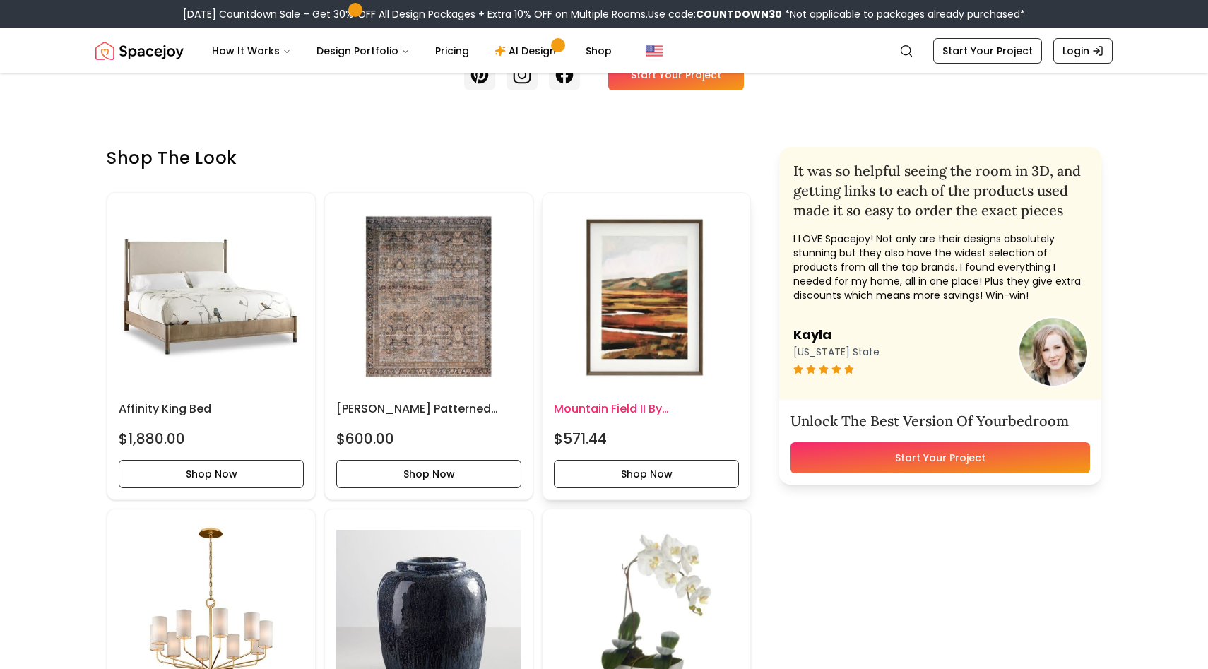 This screenshot has height=669, width=1208. I want to click on h4: $1,880.00, so click(152, 439).